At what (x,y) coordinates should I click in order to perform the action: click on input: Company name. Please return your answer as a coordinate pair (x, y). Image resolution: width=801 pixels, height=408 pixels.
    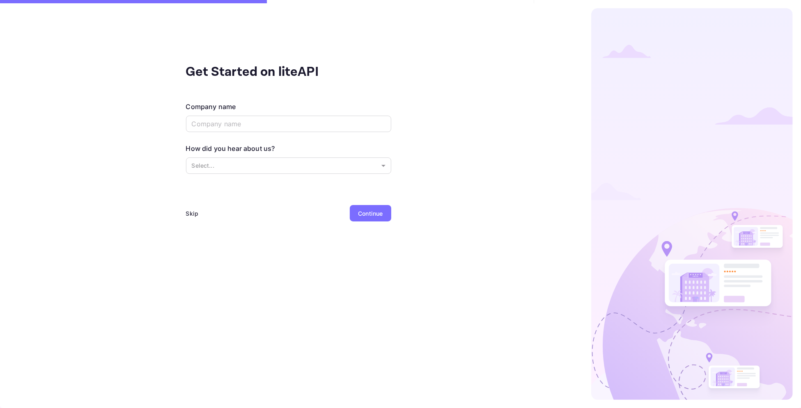
    Looking at the image, I should click on (289, 124).